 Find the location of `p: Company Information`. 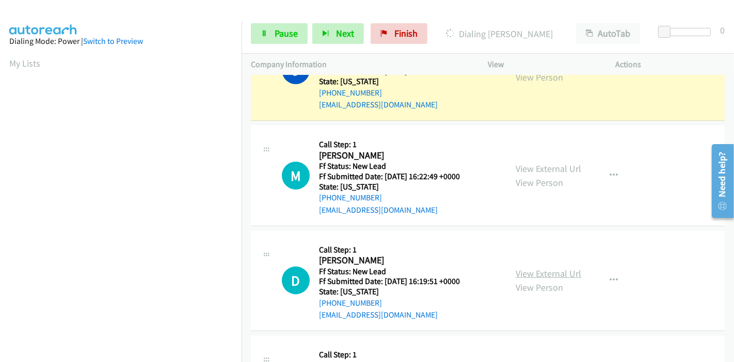

p: Company Information is located at coordinates (360, 65).